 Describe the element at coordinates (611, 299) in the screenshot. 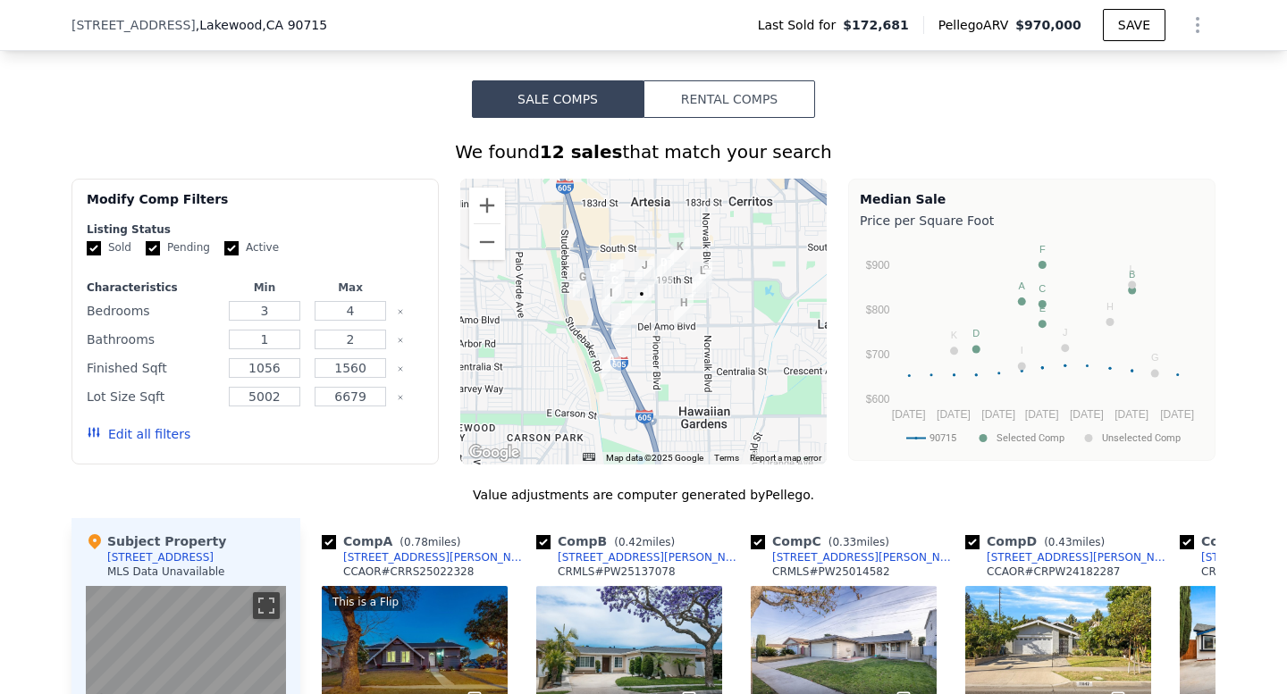

I see `div: 20008 Gridley Rd` at that location.